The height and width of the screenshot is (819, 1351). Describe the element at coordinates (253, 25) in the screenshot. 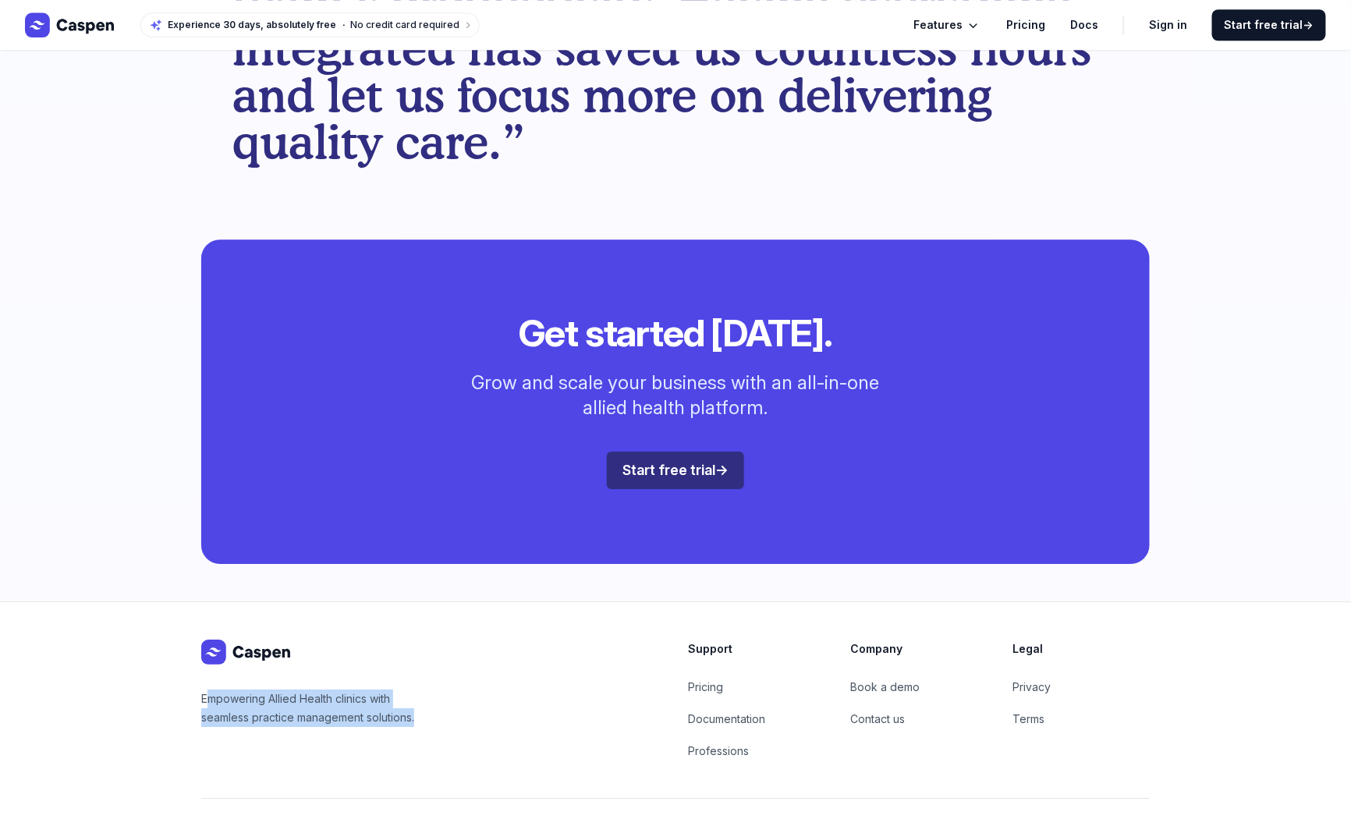

I see `span: Experience 30 days, absolutely free` at that location.